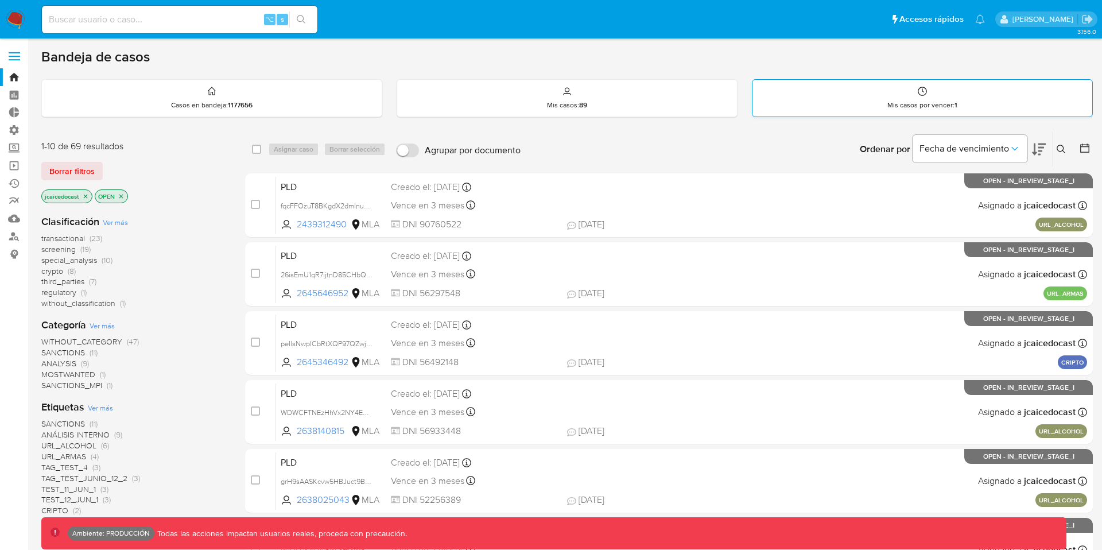 This screenshot has height=550, width=1102. What do you see at coordinates (1045, 19) in the screenshot?
I see `p: juan.caicedocastro@mercadolibre.com.co` at bounding box center [1045, 19].